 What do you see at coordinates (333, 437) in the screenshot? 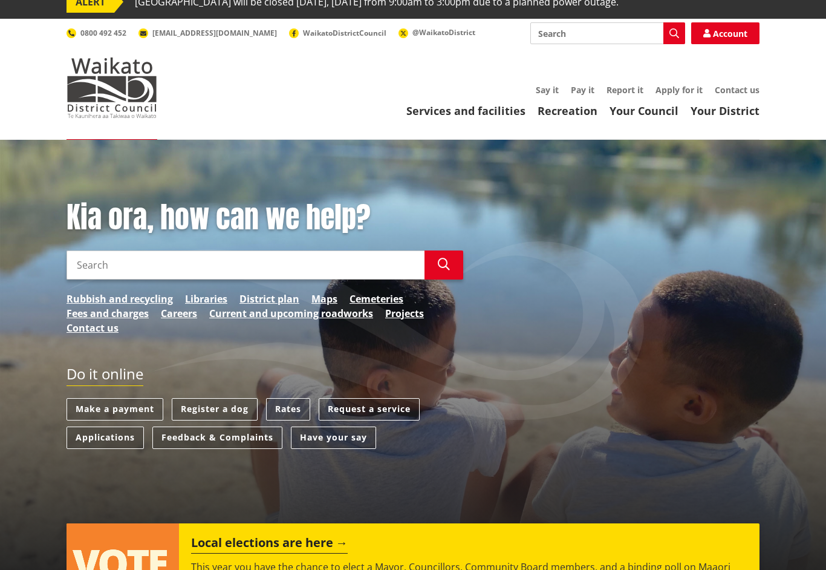
I see `a: Have your say` at bounding box center [333, 437].